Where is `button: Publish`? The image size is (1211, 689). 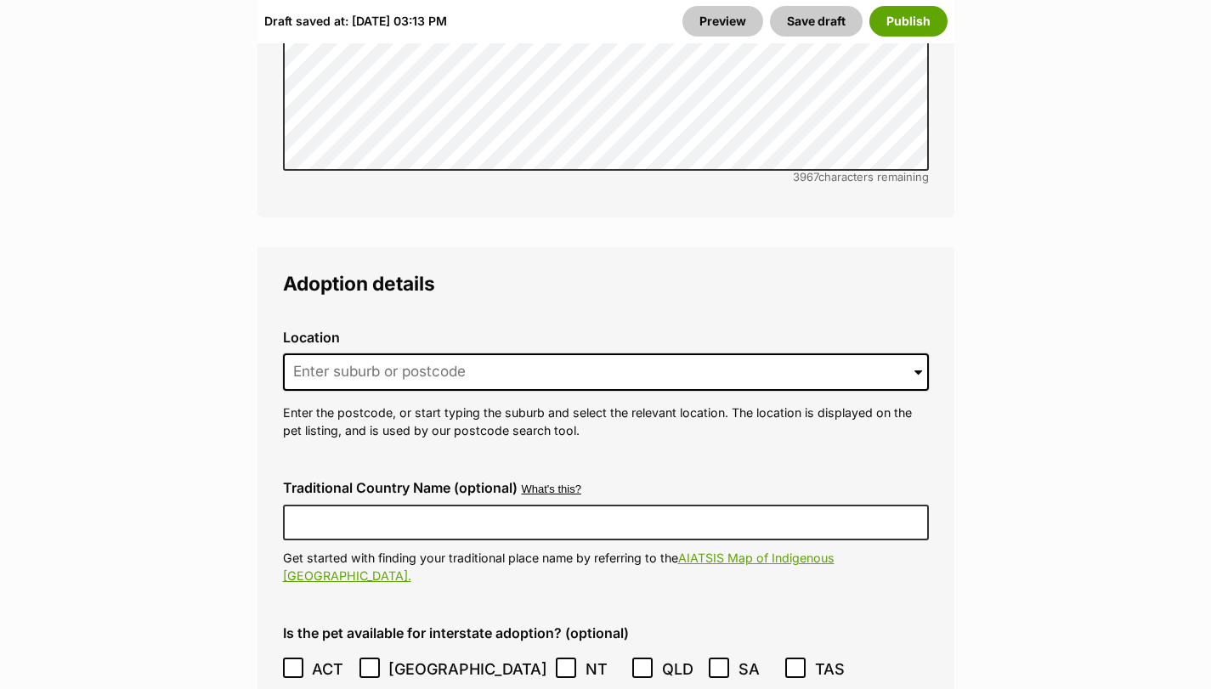
button: Publish is located at coordinates (908, 21).